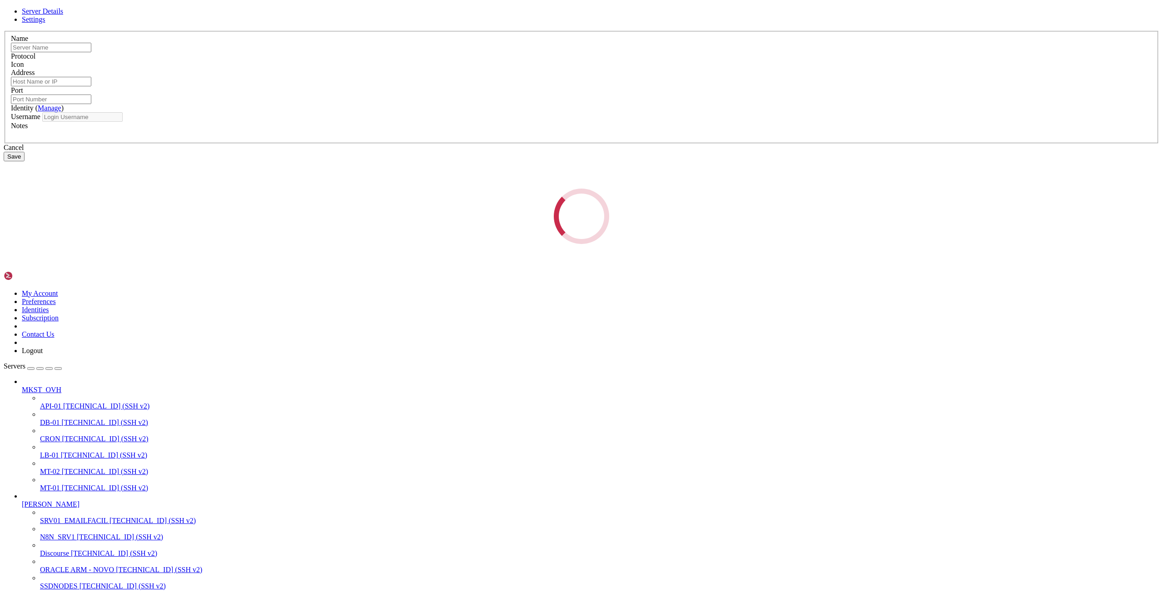 The image size is (1163, 593). Describe the element at coordinates (23, 56) in the screenshot. I see `label: Protocol` at that location.